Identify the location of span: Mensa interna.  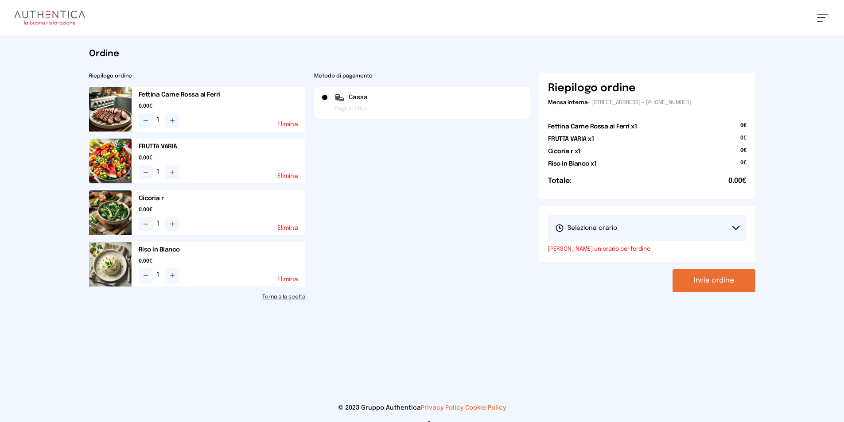
(568, 103).